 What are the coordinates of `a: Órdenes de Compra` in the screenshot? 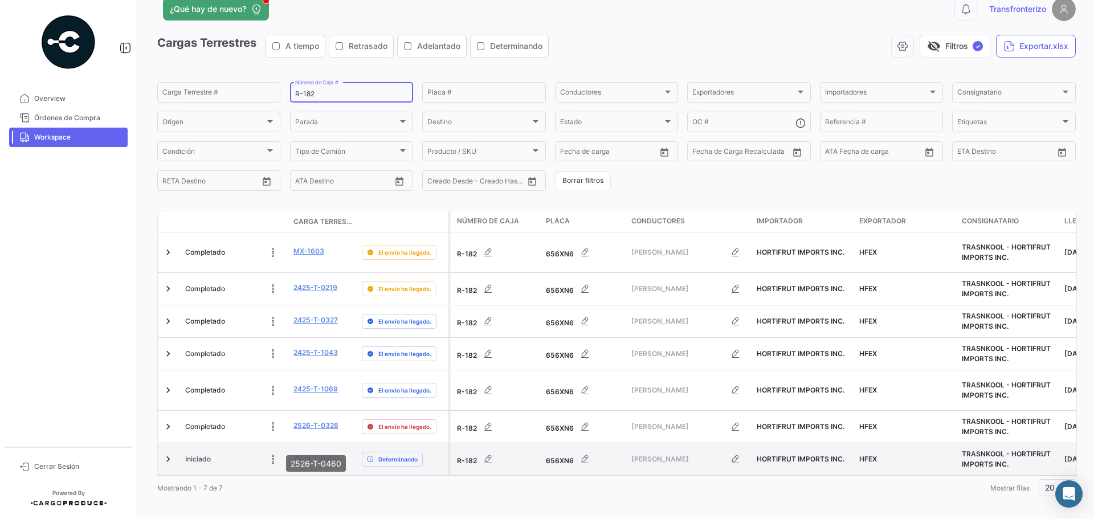 It's located at (68, 118).